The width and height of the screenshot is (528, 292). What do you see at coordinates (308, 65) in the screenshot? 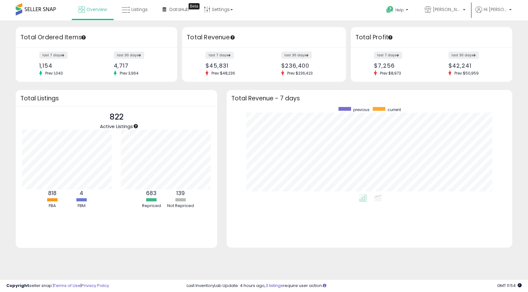
I see `div: $236,400` at bounding box center [308, 65].